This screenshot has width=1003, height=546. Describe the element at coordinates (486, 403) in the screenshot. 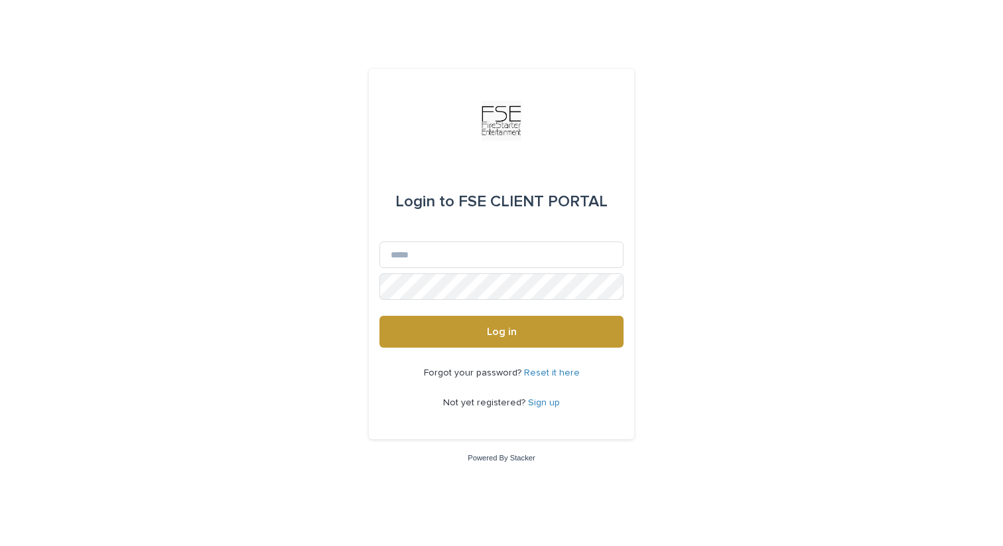

I see `span: Not yet registered?` at that location.